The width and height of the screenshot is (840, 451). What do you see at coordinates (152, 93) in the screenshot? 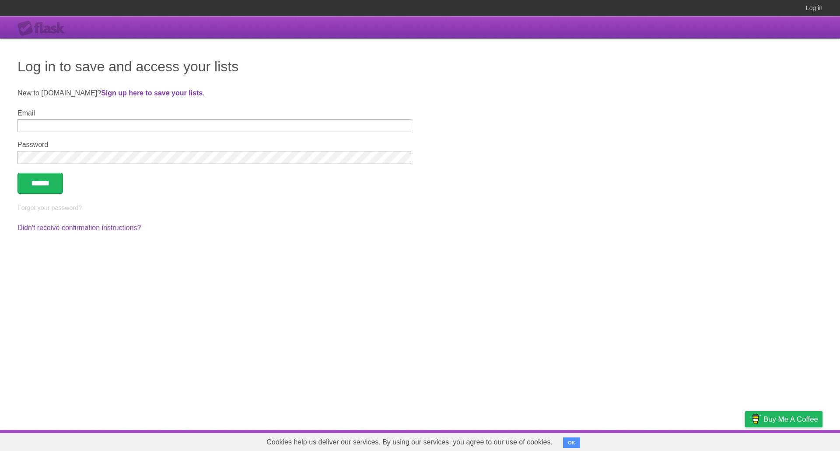
I see `a: Sign up here to save your lists` at bounding box center [152, 93].